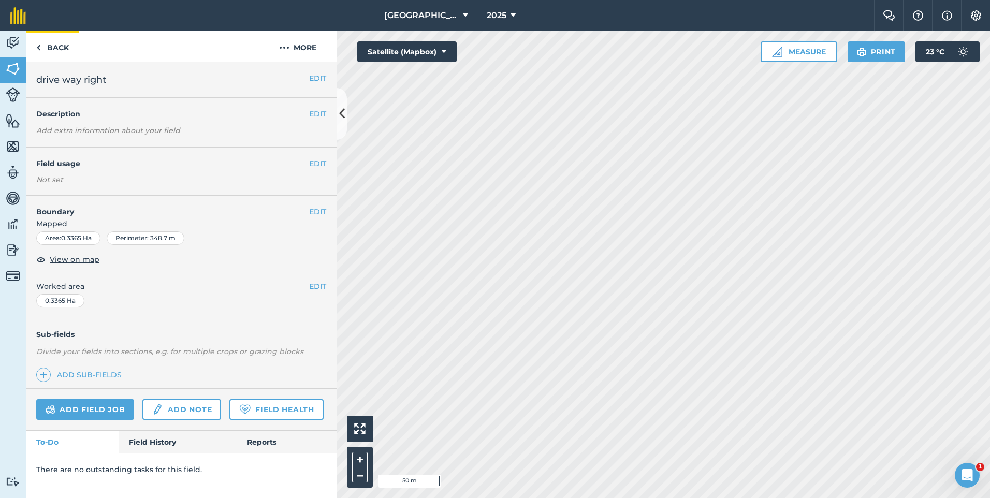  What do you see at coordinates (68, 259) in the screenshot?
I see `button: View on map` at bounding box center [68, 259].